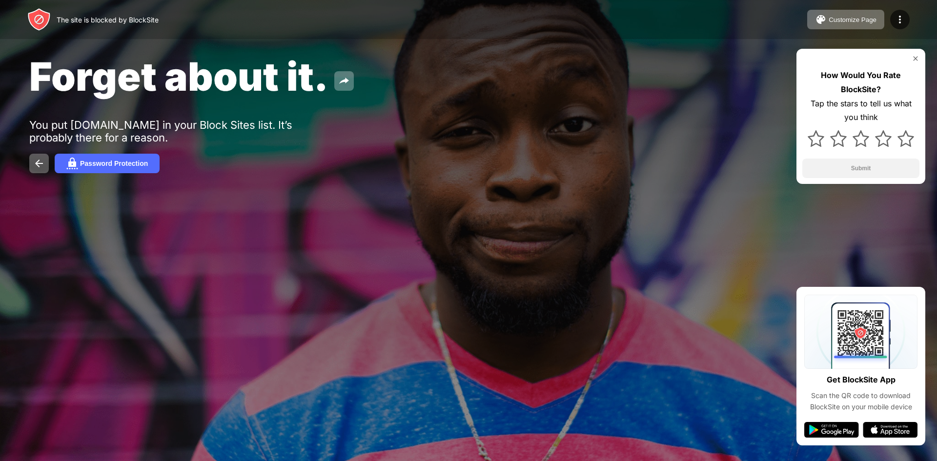 The image size is (937, 461). Describe the element at coordinates (832, 430) in the screenshot. I see `img: google-play.svg` at that location.